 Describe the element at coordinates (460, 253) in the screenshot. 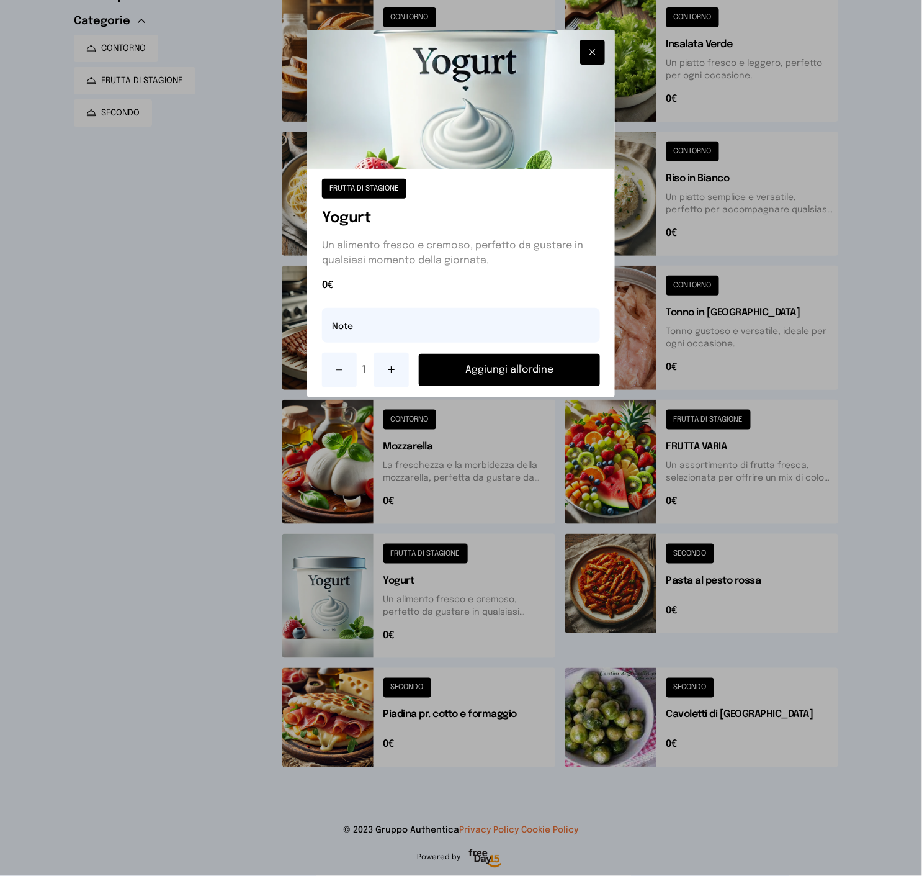

I see `p: Un alimento fresco e cremoso, perfetto da gustare in qualsiasi momento della giornata.` at that location.